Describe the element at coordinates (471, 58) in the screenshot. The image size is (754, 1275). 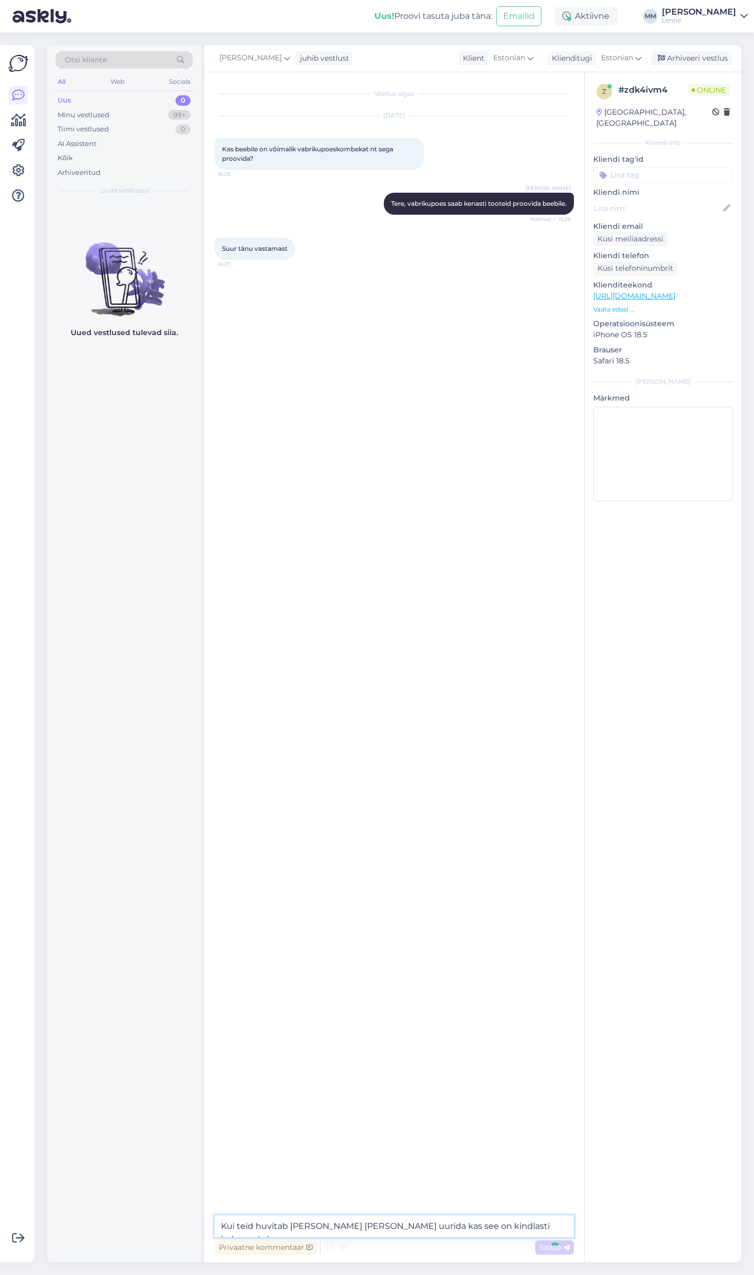
I see `div: Klient` at that location.